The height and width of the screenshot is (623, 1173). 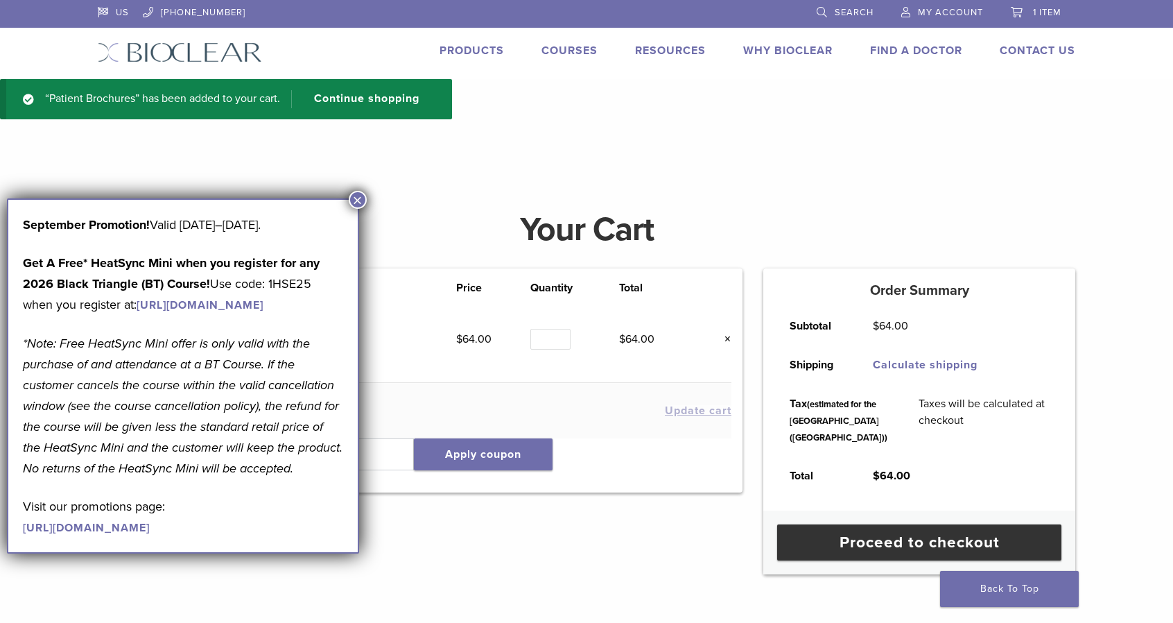 I want to click on td: Taxes will be calculated at checkout, so click(x=984, y=420).